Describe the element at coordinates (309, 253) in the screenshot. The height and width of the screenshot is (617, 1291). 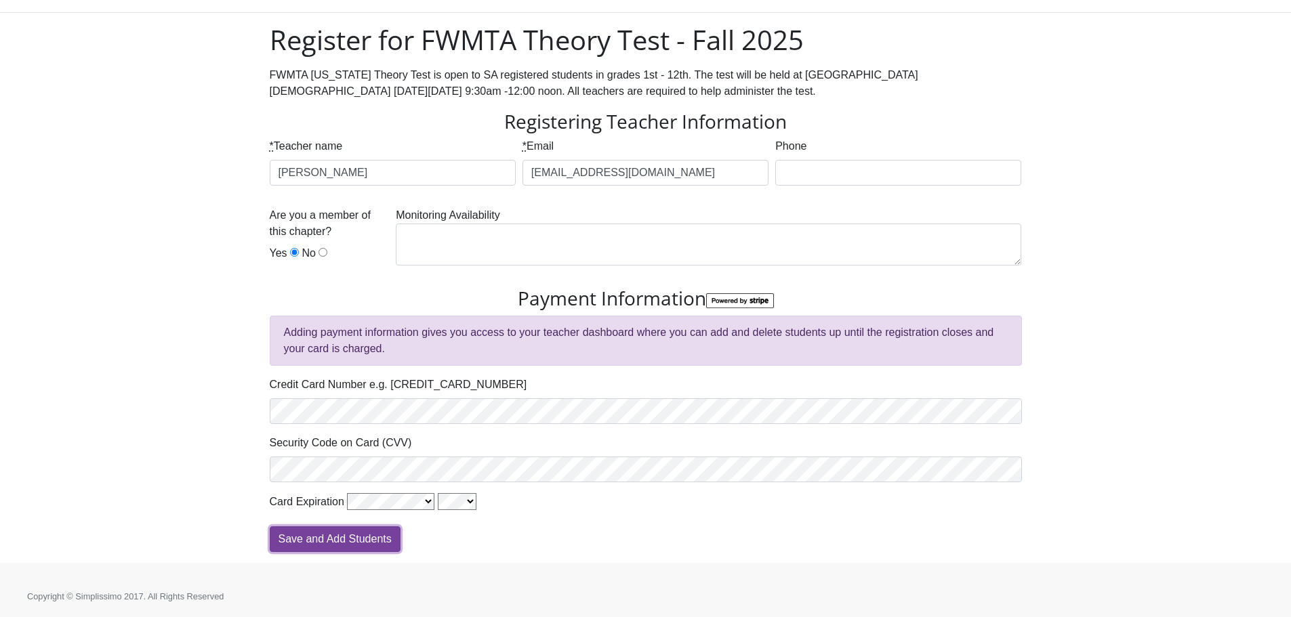
I see `label: No` at that location.